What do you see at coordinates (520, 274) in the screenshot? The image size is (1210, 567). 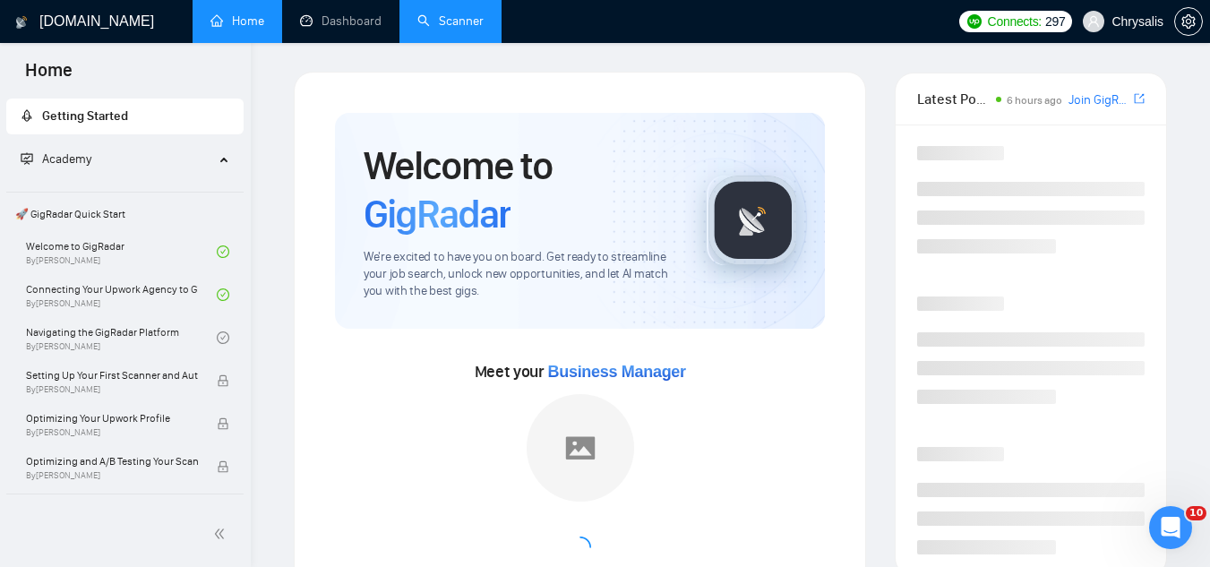 I see `span: We're excited to have you on board. Get ready to streamline your job search, unlock new opportuni...` at bounding box center [520, 274].